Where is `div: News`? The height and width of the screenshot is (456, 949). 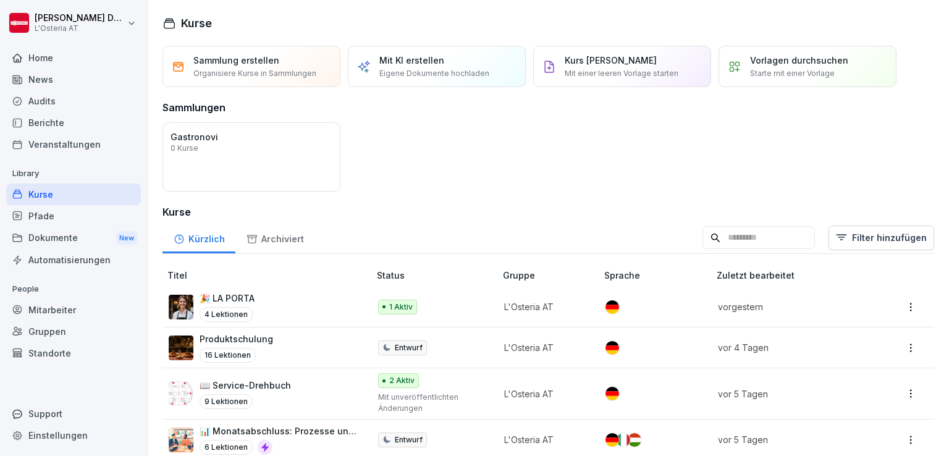
div: News is located at coordinates (73, 79).